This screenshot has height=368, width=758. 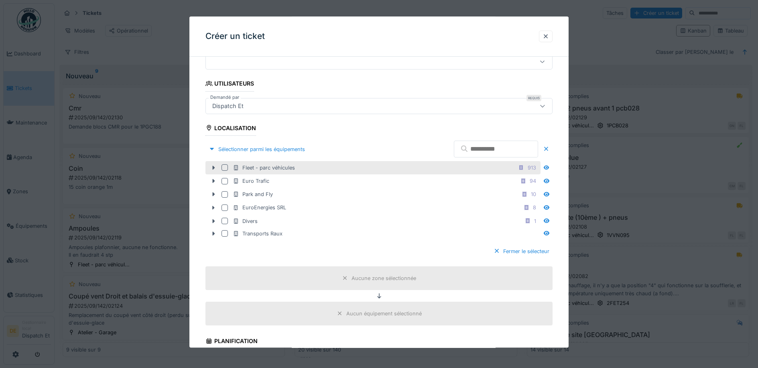 What do you see at coordinates (533, 194) in the screenshot?
I see `div: 10` at bounding box center [533, 194].